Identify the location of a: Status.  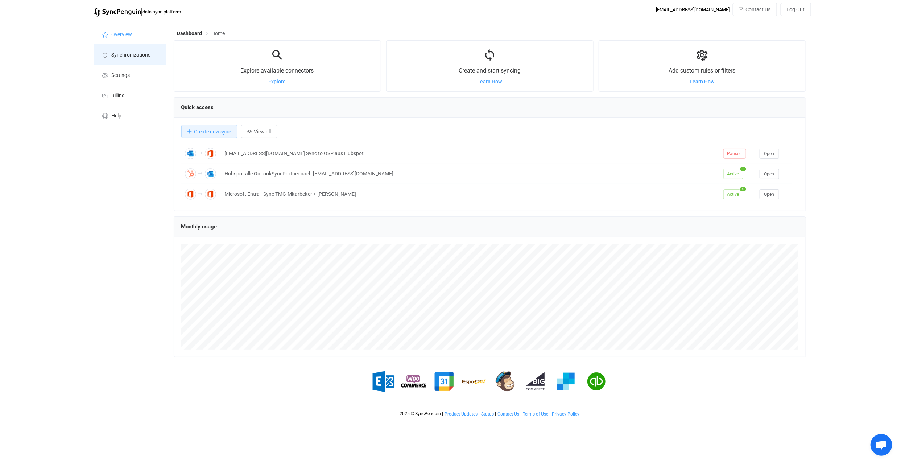
(487, 414).